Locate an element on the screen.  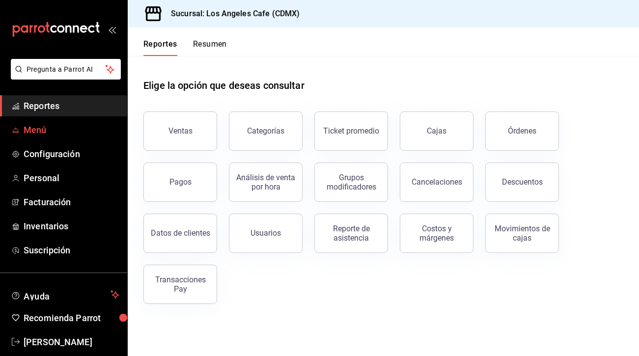
span: Menú is located at coordinates (71, 130).